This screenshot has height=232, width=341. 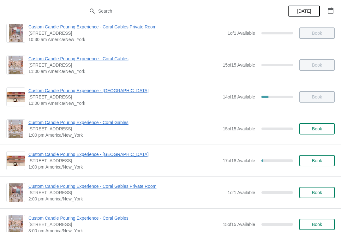 What do you see at coordinates (16, 129) in the screenshot?
I see `img: Custom Candle Pouring Experience - Coral Gables | 154 Giralda Avenue, Coral Gables, FL, USA | 1:0...` at bounding box center [16, 129].